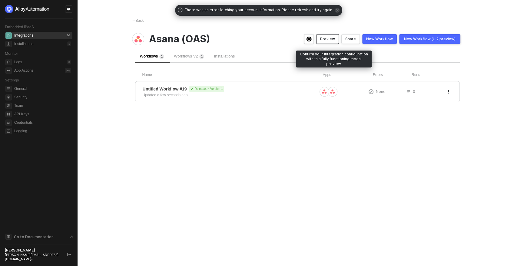 This screenshot has height=266, width=517. What do you see at coordinates (71, 237) in the screenshot?
I see `span: document-arrow` at bounding box center [71, 237].